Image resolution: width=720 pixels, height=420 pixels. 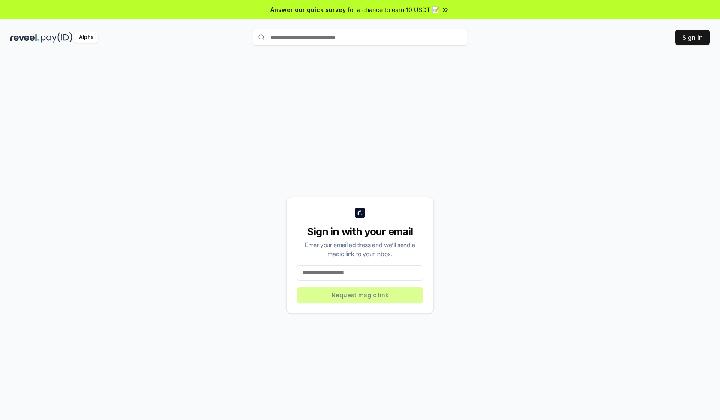 I want to click on button: Sign In, so click(x=693, y=37).